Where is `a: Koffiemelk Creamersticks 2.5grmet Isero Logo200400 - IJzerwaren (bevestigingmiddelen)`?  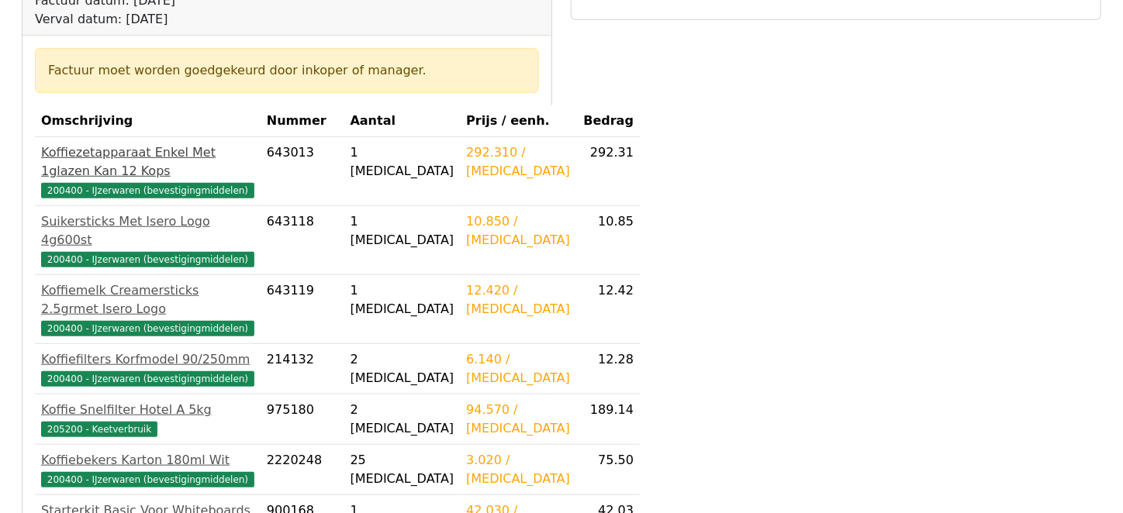
a: Koffiemelk Creamersticks 2.5grmet Isero Logo200400 - IJzerwaren (bevestigingmiddelen) is located at coordinates (147, 309).